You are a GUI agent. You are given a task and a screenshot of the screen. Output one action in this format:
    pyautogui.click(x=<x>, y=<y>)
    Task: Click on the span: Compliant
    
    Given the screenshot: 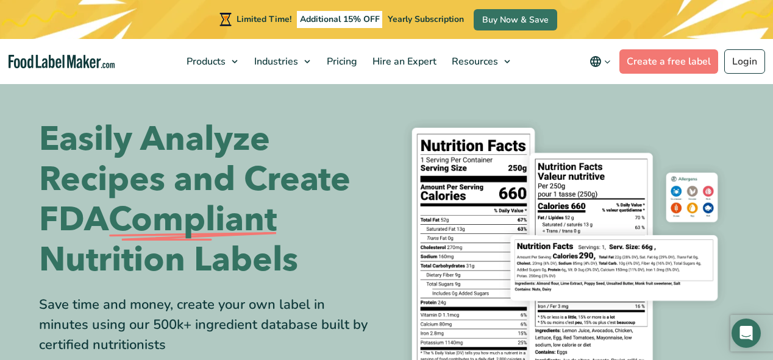 What is the action you would take?
    pyautogui.click(x=193, y=220)
    